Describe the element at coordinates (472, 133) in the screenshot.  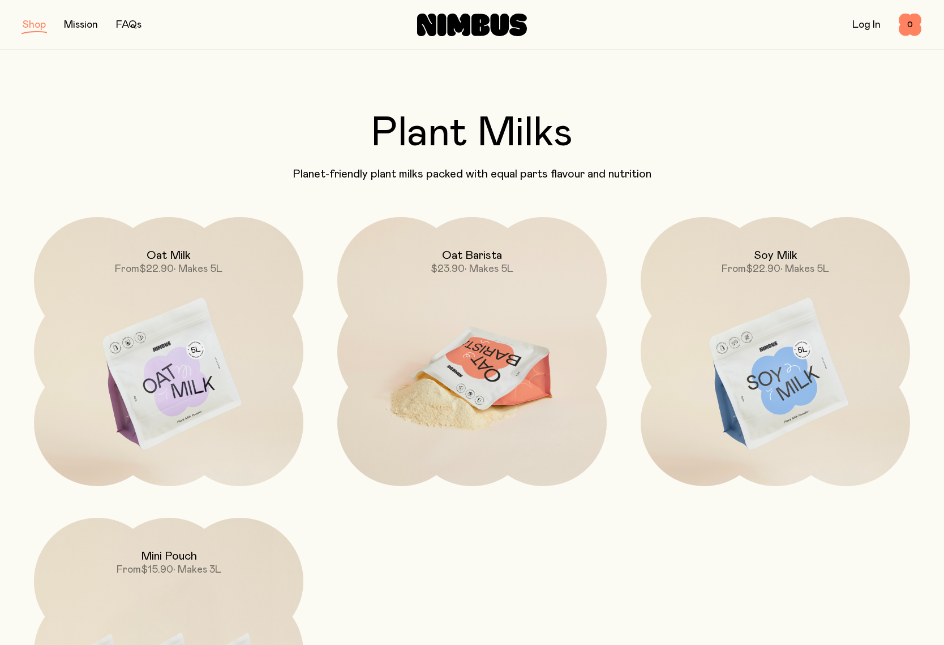
I see `h2: Plant Milks` at that location.